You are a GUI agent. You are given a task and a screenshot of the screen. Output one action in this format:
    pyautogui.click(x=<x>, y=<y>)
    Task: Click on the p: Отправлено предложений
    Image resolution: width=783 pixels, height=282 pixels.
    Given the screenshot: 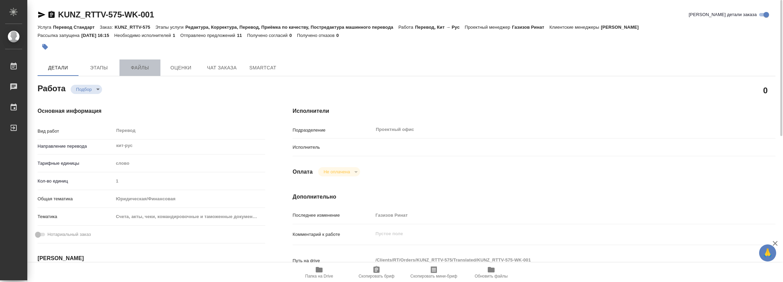 What is the action you would take?
    pyautogui.click(x=209, y=35)
    